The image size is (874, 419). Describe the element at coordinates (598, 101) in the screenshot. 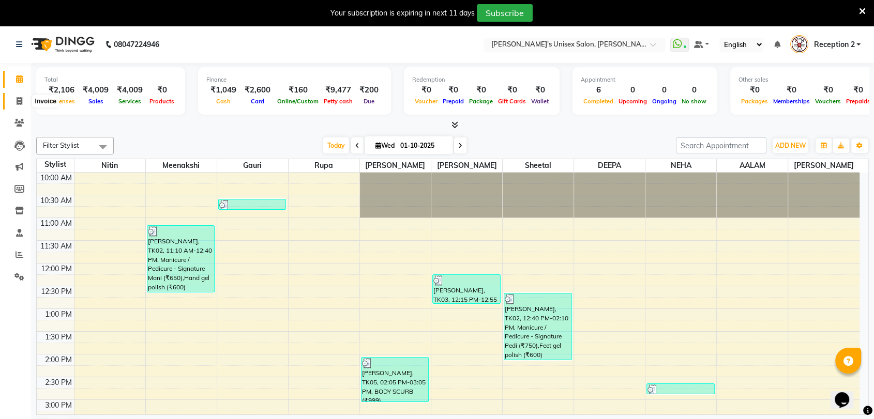

I see `span: Completed` at that location.